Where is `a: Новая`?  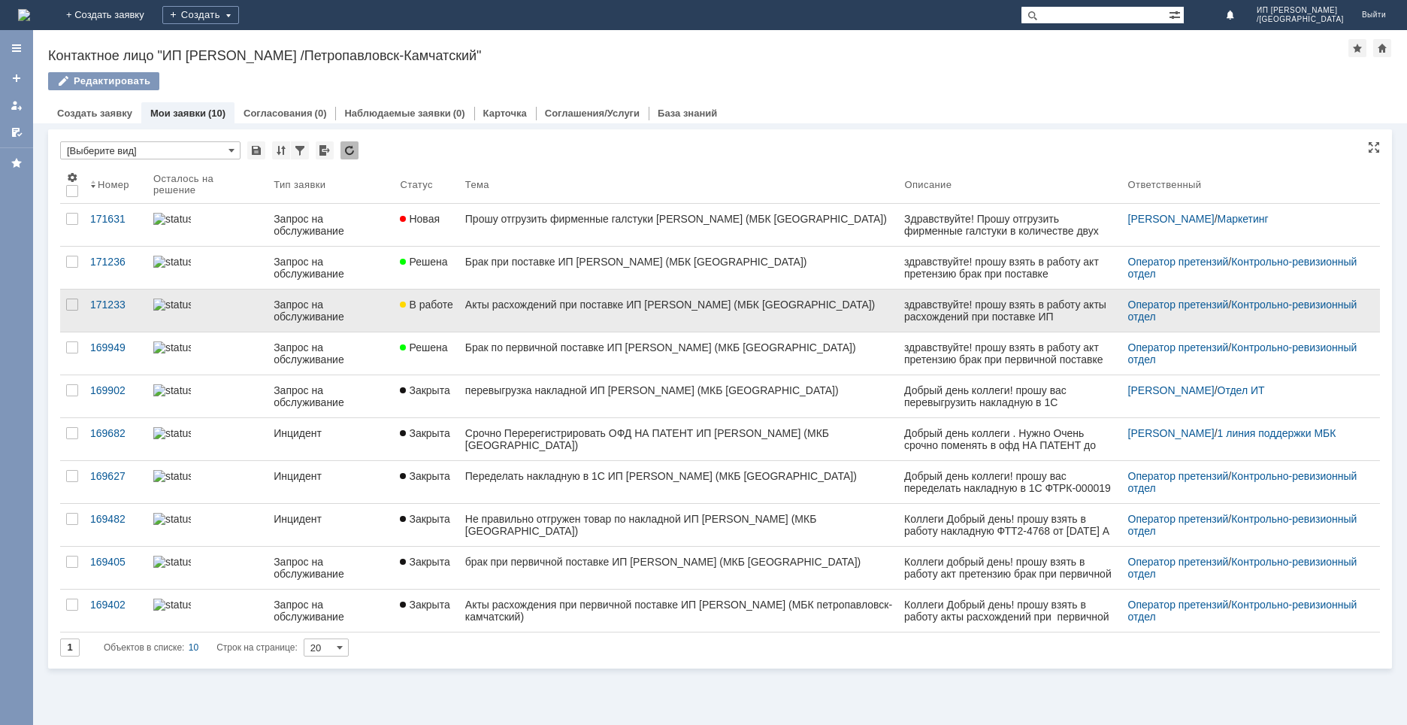
a: Новая is located at coordinates (426, 225).